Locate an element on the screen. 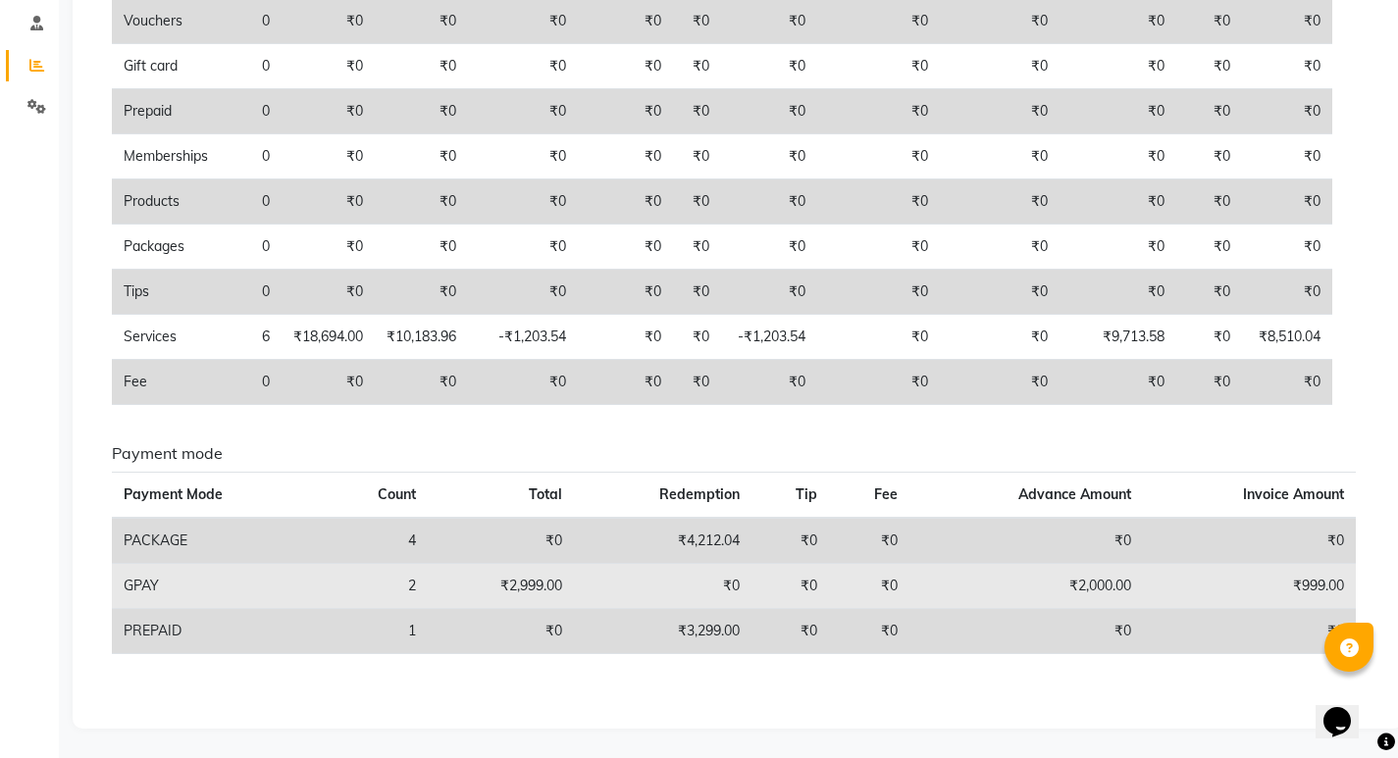  td: ₹999.00 is located at coordinates (1249, 586).